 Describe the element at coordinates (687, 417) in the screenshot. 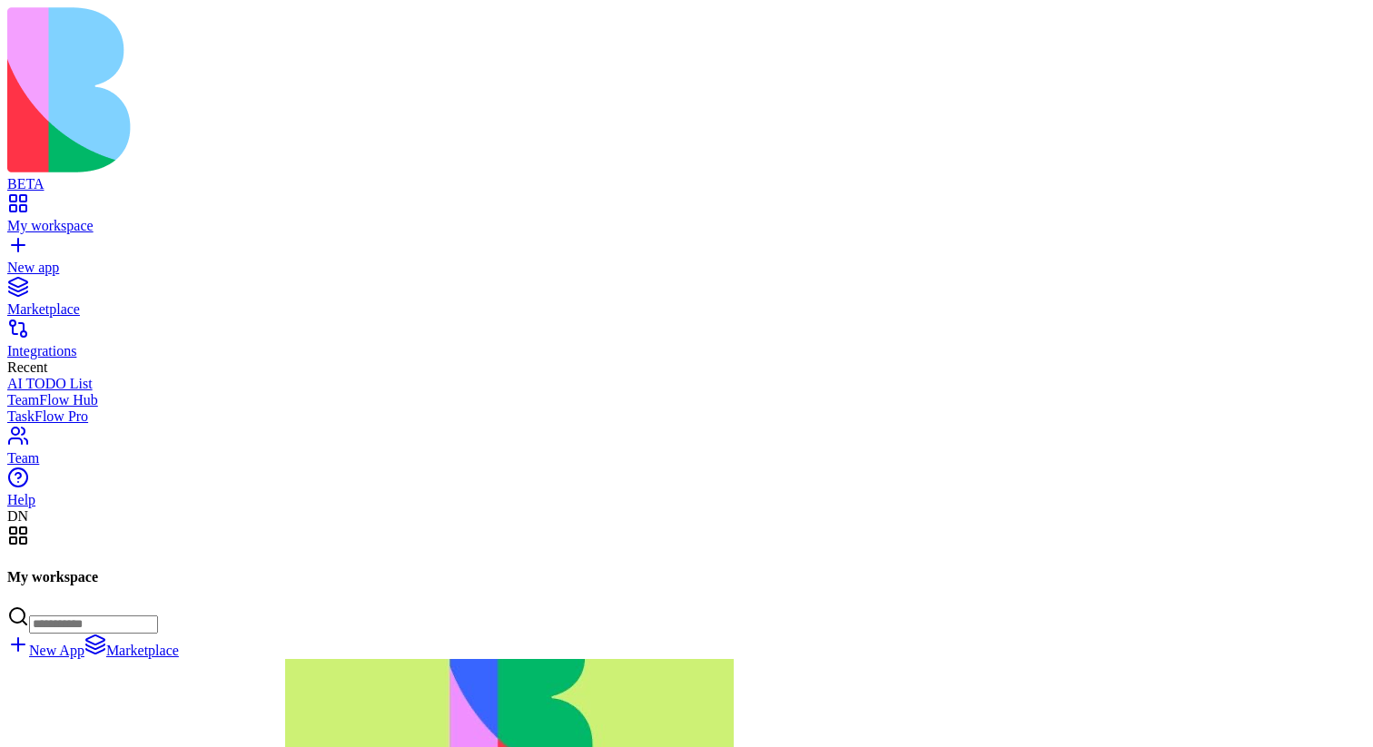

I see `div: TaskFlow Pro` at that location.